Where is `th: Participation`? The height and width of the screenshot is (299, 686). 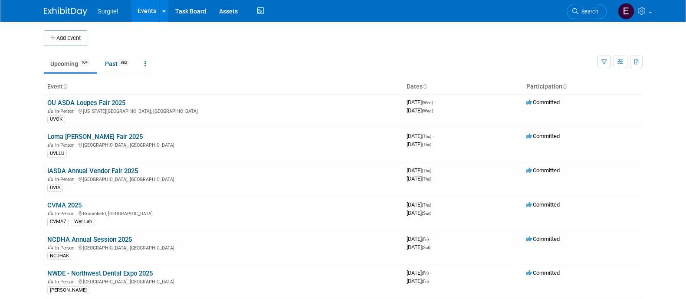 th: Participation is located at coordinates (583, 87).